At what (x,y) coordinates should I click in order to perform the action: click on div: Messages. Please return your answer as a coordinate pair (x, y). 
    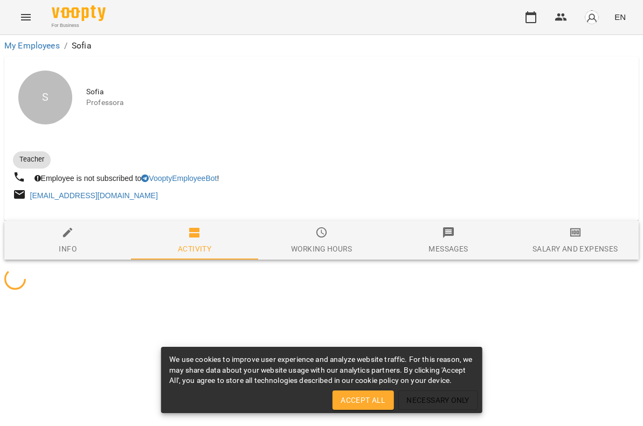
    Looking at the image, I should click on (448, 249).